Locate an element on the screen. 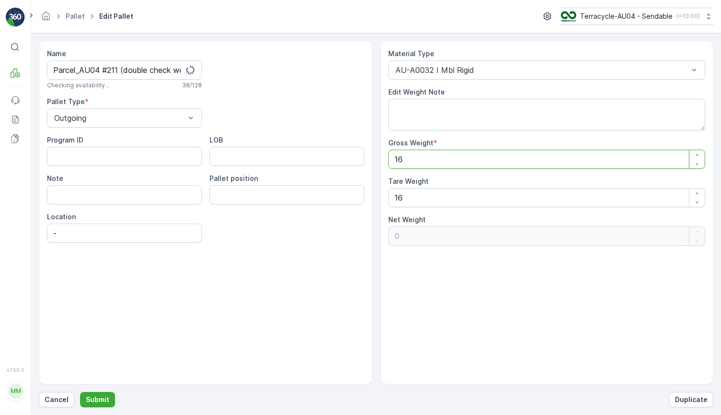 The width and height of the screenshot is (721, 415). label: Net Weight is located at coordinates (407, 219).